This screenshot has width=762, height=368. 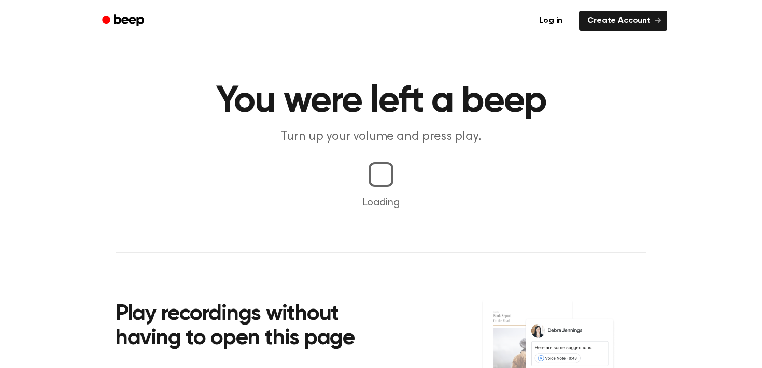 I want to click on a: Log in, so click(x=550, y=21).